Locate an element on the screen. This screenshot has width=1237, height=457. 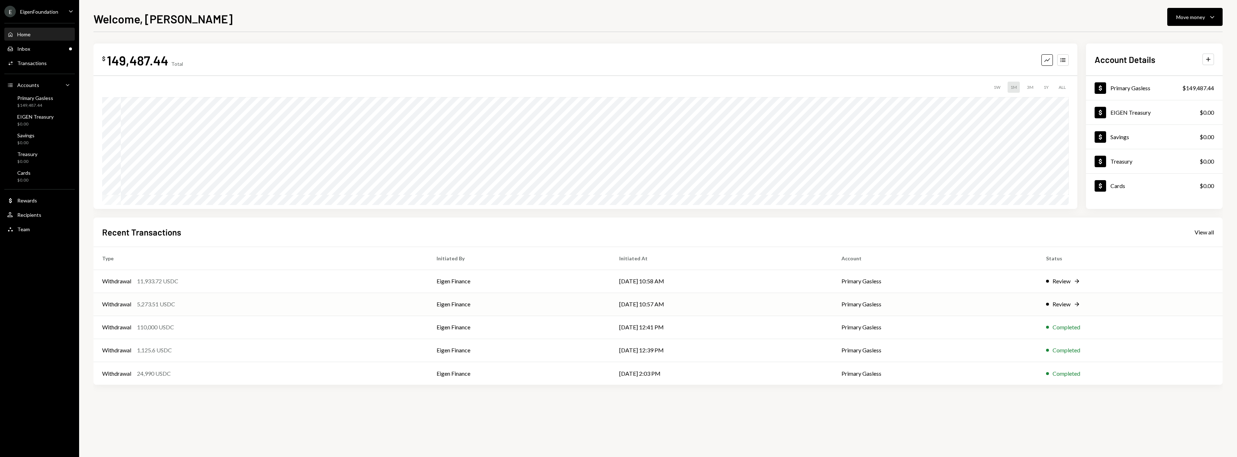
th: Status is located at coordinates (1130, 258).